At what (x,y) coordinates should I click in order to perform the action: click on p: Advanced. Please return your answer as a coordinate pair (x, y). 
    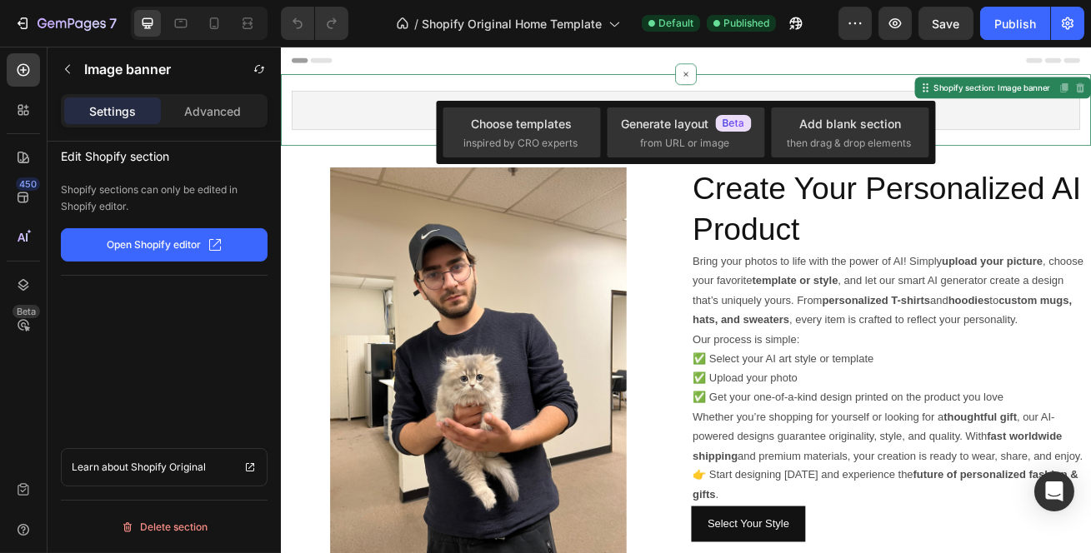
    Looking at the image, I should click on (213, 111).